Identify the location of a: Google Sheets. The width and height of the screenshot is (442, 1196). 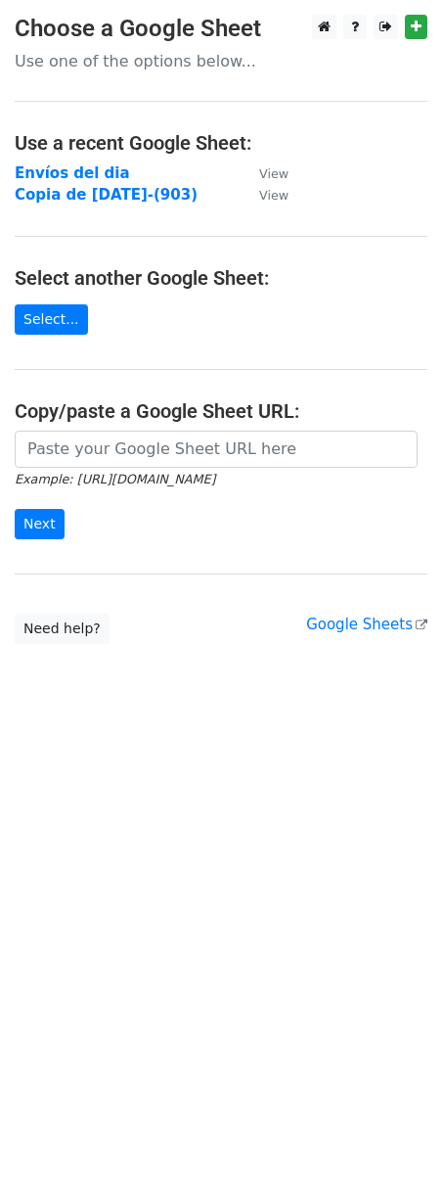
(367, 624).